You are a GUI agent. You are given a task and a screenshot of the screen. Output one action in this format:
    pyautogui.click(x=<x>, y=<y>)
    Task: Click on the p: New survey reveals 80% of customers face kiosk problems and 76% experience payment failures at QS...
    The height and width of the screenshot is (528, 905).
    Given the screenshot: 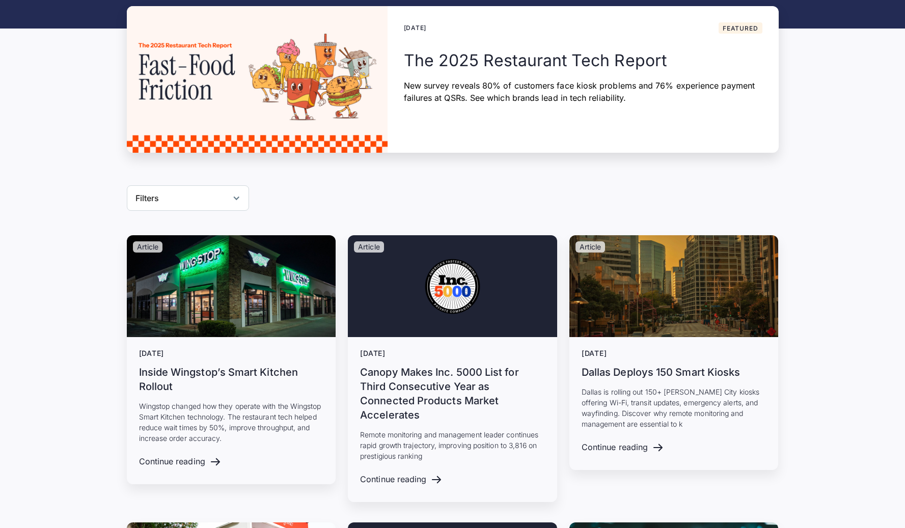 What is the action you would take?
    pyautogui.click(x=583, y=92)
    